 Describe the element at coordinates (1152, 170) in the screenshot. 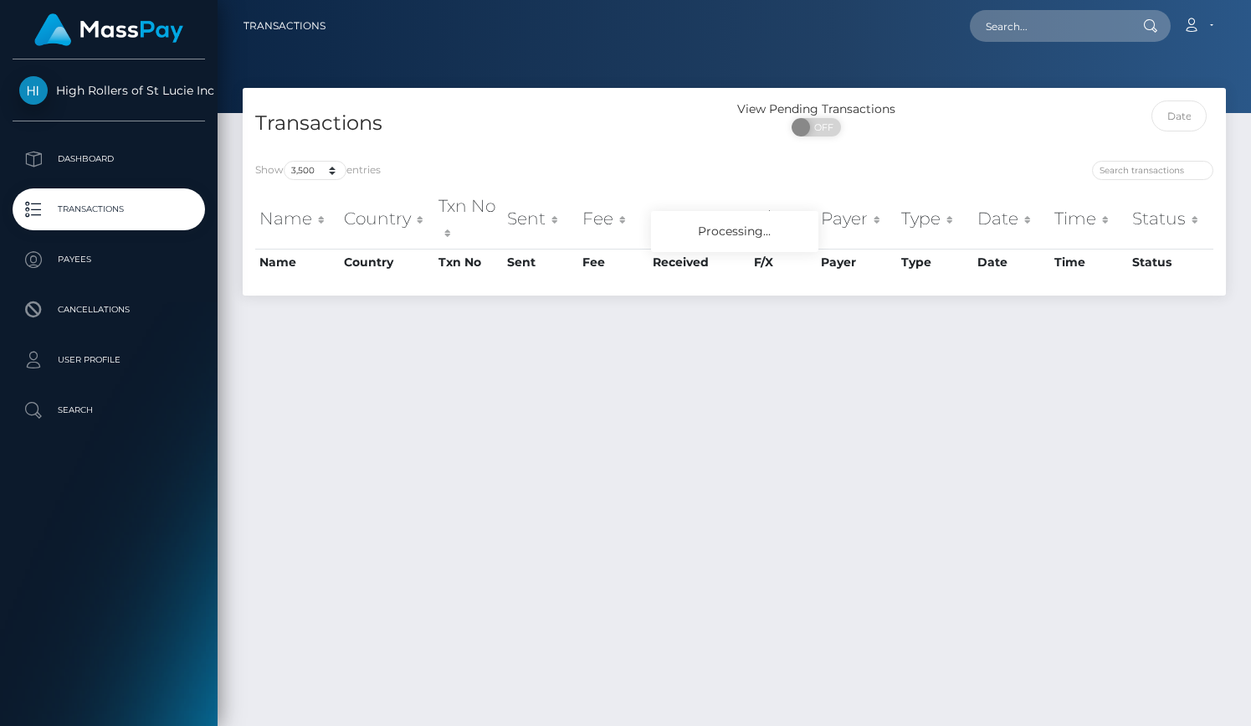

I see `input: Search transactions` at that location.